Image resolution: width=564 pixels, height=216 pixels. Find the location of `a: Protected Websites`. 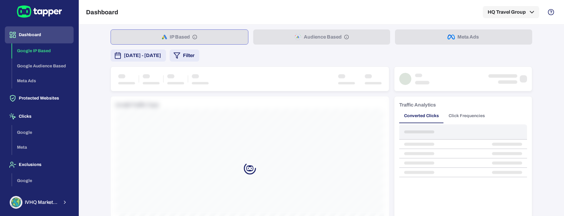

a: Protected Websites is located at coordinates (39, 98).